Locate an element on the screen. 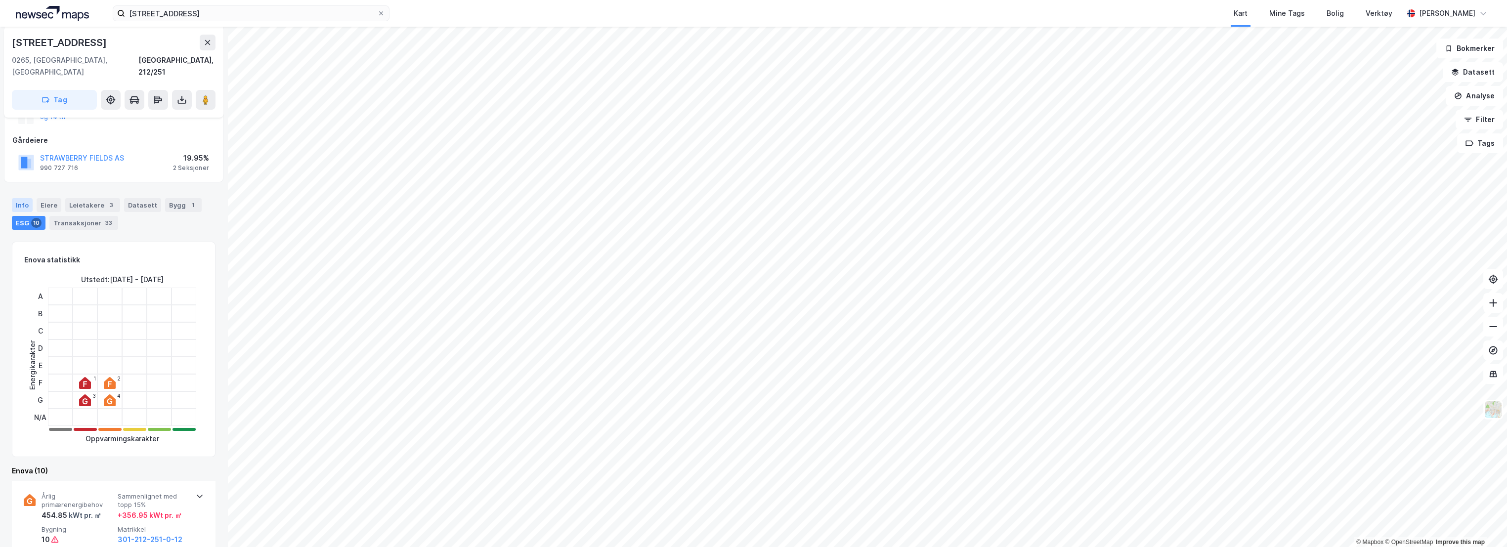  div: Enova (10) is located at coordinates (114, 471).